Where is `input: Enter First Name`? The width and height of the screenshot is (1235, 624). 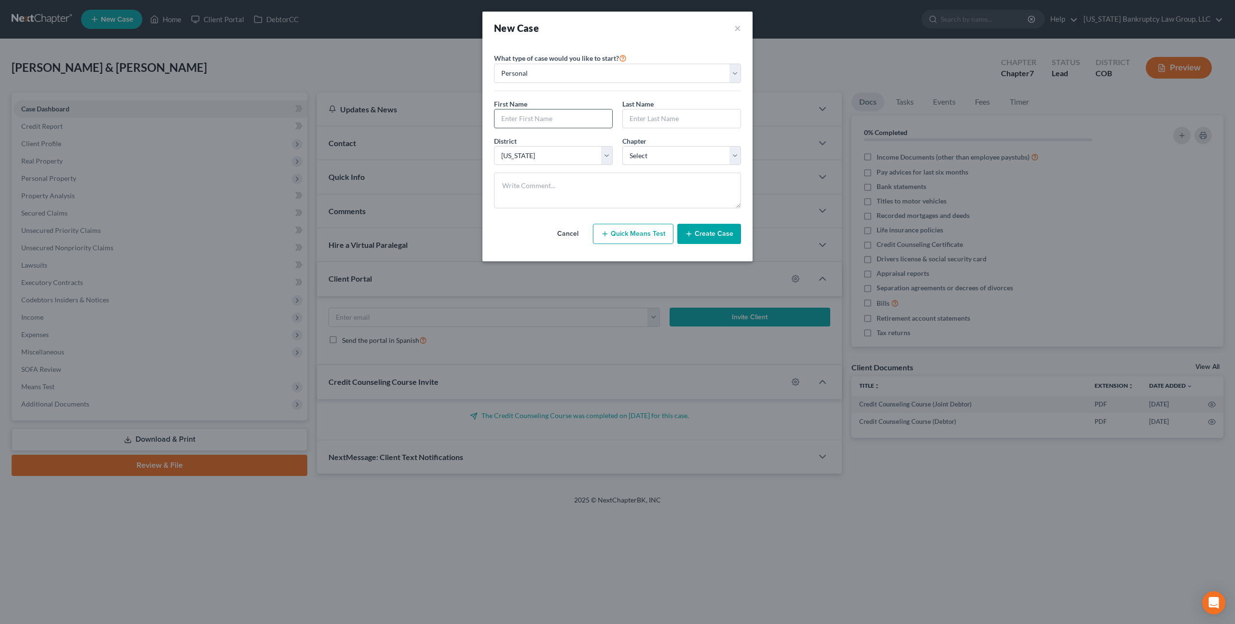
input: Enter First Name is located at coordinates (553, 119).